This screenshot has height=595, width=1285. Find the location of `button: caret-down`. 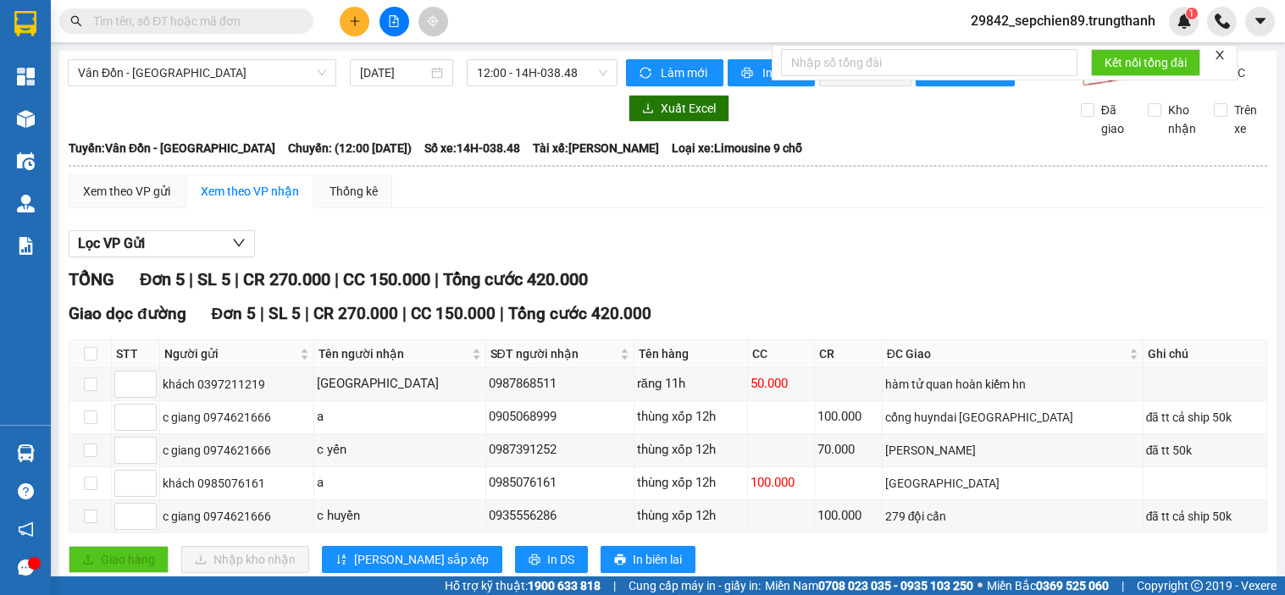

button: caret-down is located at coordinates (1259, 21).